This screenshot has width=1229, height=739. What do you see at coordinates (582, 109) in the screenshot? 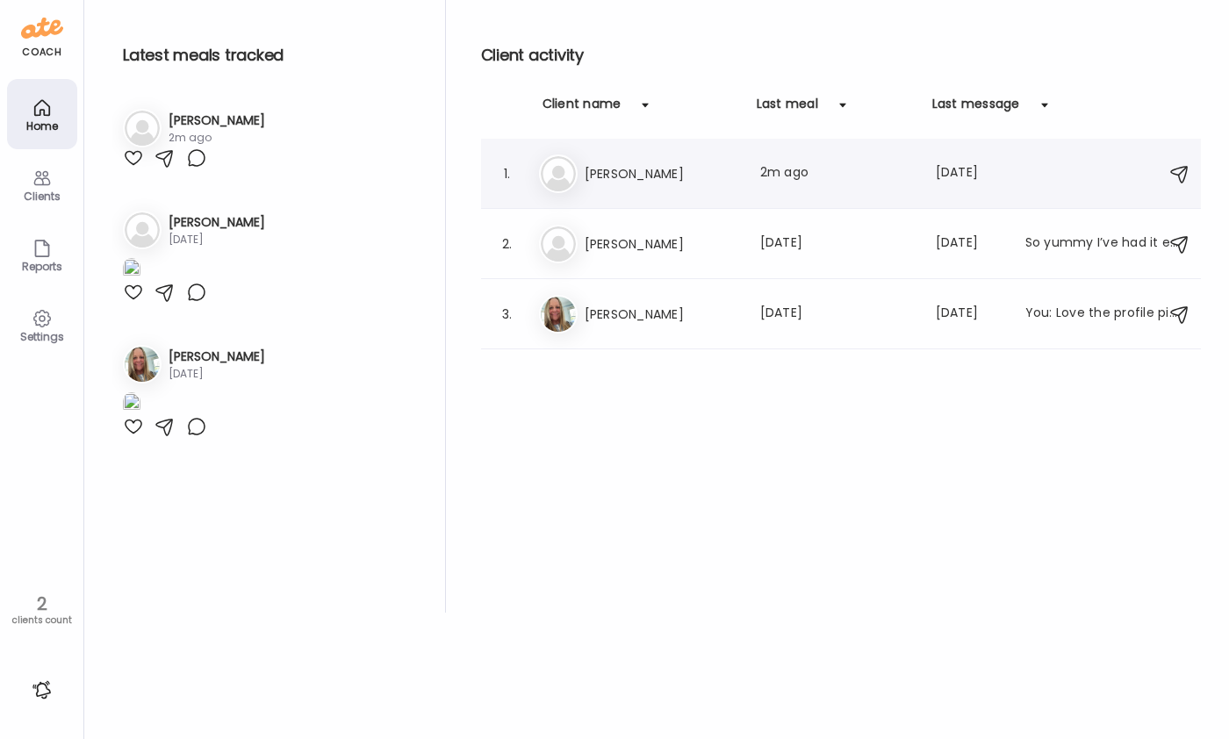
I see `div: Client name` at bounding box center [582, 109].